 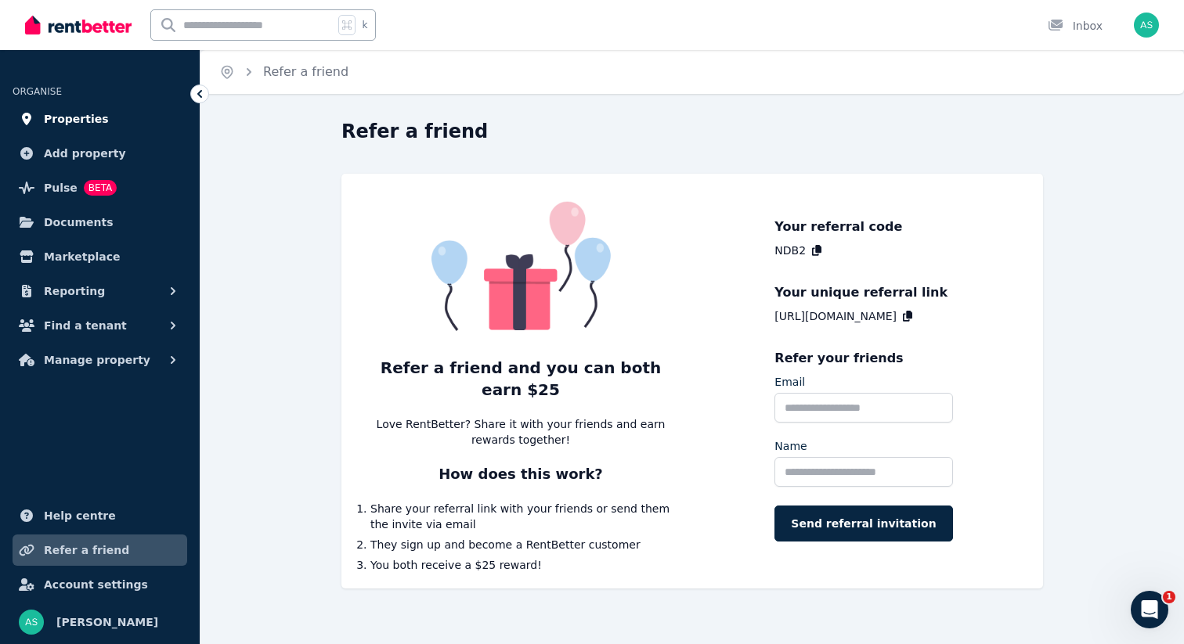 What do you see at coordinates (99, 585) in the screenshot?
I see `a: Account settings` at bounding box center [99, 585].